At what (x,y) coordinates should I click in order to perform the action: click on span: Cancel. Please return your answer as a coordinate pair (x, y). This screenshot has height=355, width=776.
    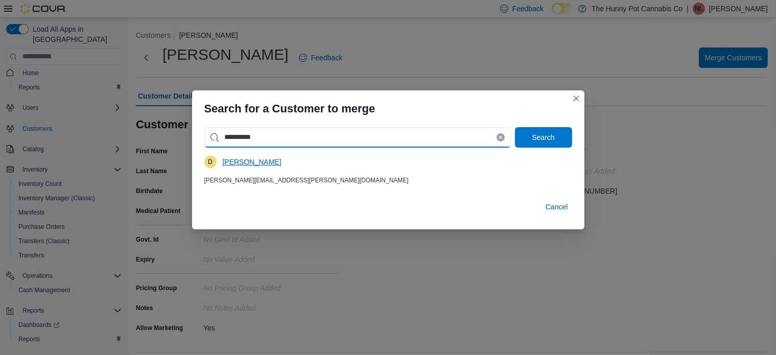
    Looking at the image, I should click on (557, 207).